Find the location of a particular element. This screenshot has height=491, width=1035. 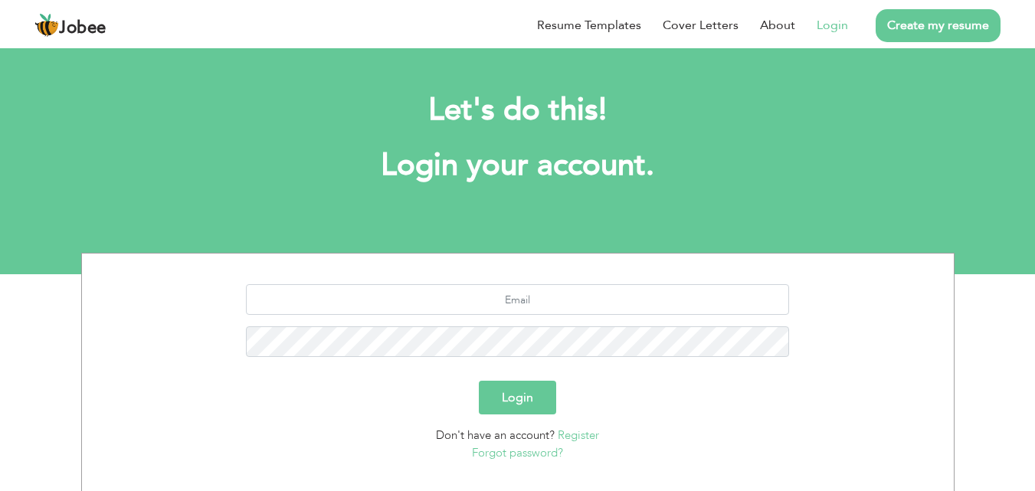

img: jobee.io is located at coordinates (47, 25).